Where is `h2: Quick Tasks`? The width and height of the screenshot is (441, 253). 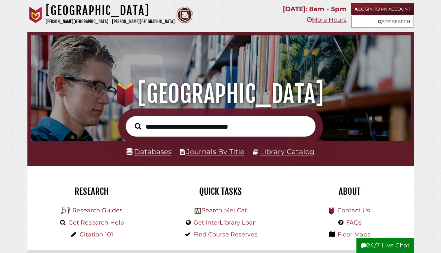 h2: Quick Tasks is located at coordinates (221, 191).